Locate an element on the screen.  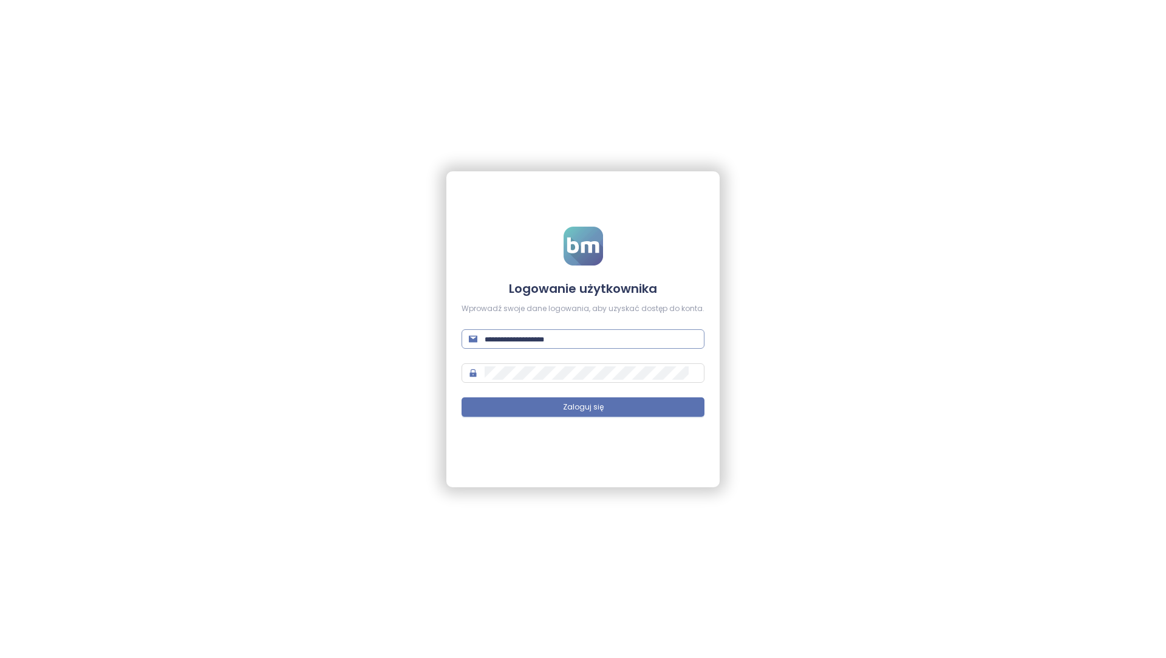
span: lock is located at coordinates (473, 373).